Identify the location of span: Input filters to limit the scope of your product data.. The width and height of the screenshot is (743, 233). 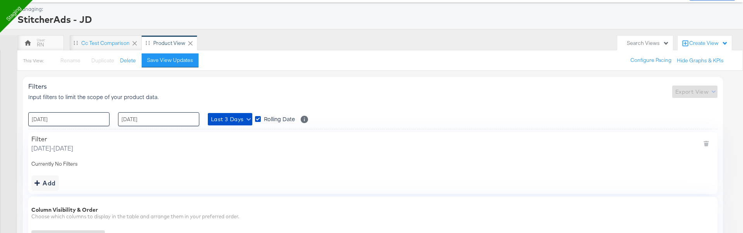
(93, 97).